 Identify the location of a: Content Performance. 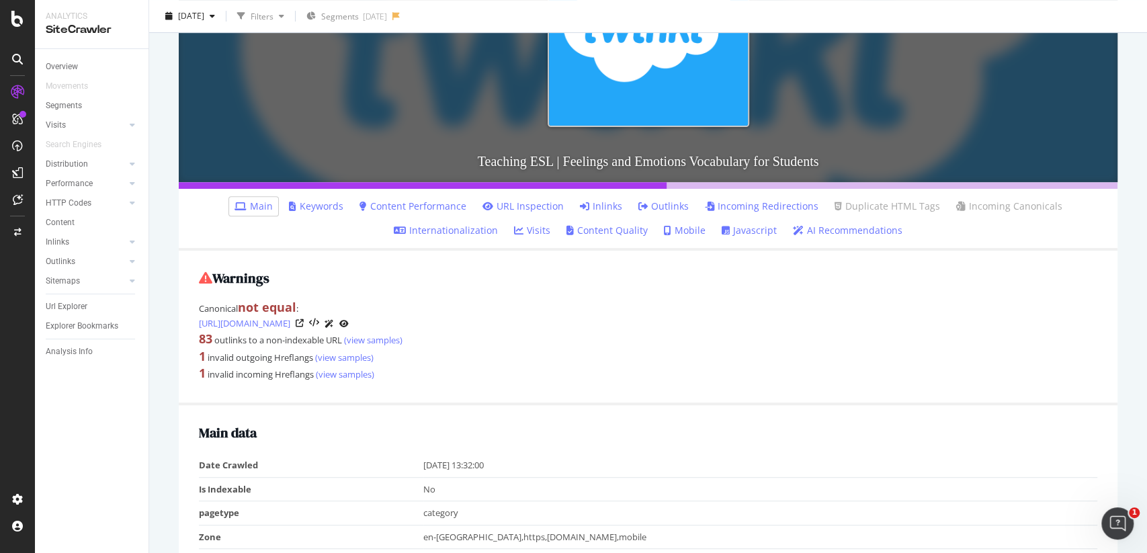
(413, 206).